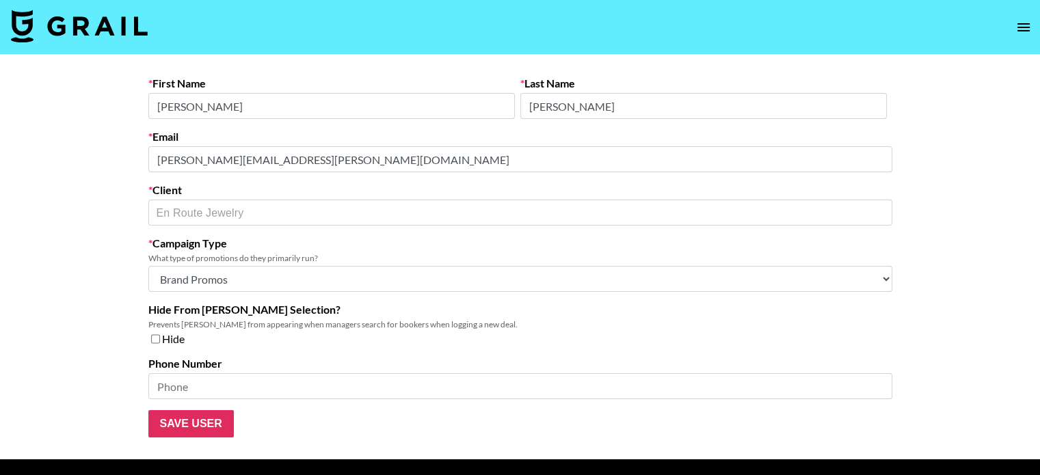 This screenshot has width=1040, height=475. What do you see at coordinates (520, 364) in the screenshot?
I see `label: Phone Number` at bounding box center [520, 364].